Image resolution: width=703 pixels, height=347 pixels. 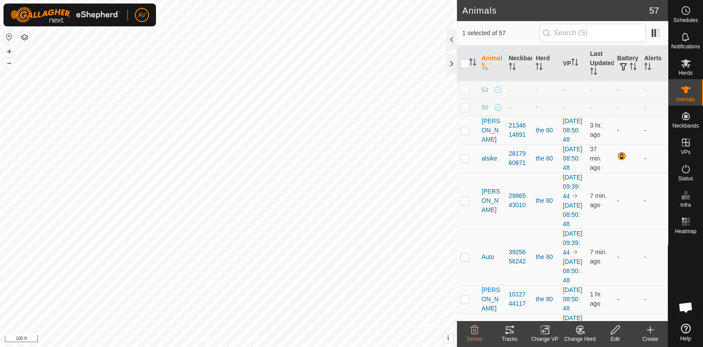 I want to click on div: Tracks, so click(x=510, y=339).